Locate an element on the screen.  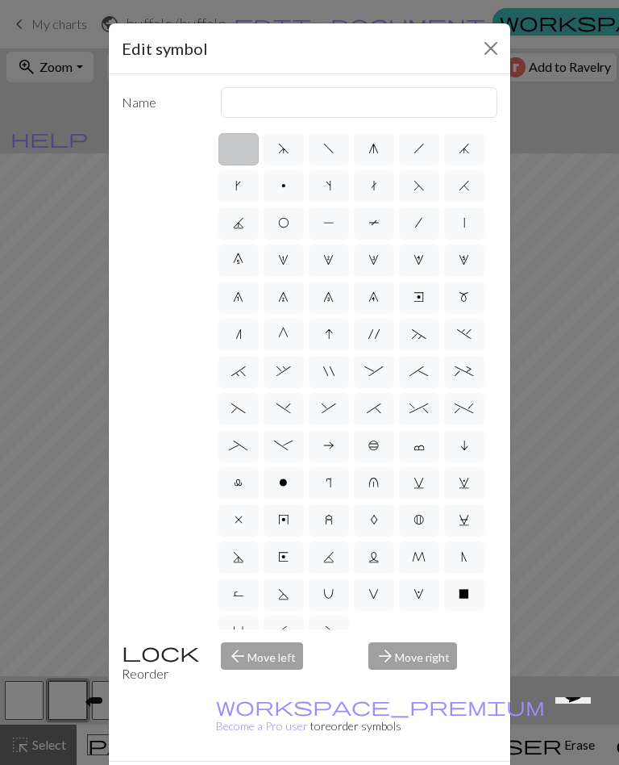
span: H is located at coordinates (465, 186).